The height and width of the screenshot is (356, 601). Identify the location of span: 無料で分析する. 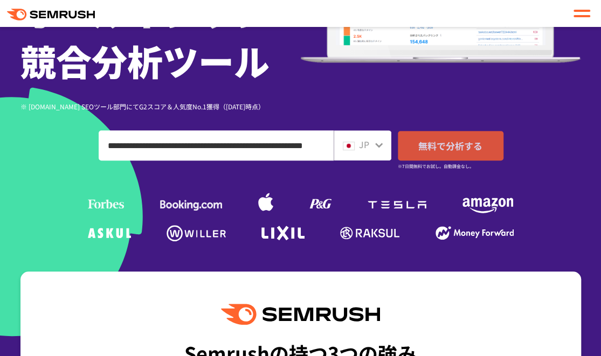
(450, 145).